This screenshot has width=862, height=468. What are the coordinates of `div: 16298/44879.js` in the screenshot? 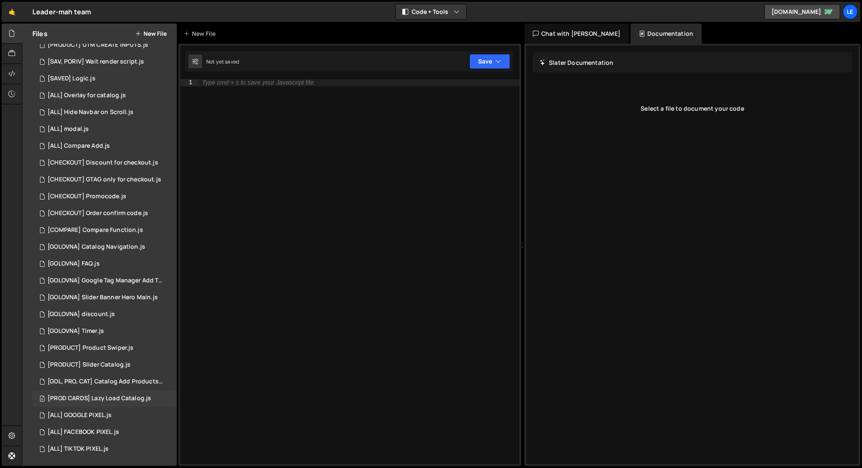 It's located at (104, 213).